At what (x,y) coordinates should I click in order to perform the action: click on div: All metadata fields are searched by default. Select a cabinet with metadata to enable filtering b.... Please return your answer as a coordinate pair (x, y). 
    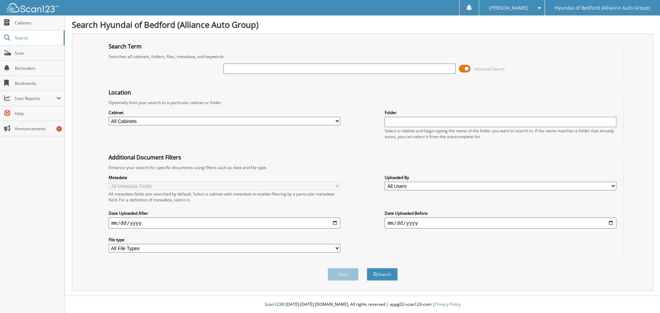
    Looking at the image, I should click on (224, 197).